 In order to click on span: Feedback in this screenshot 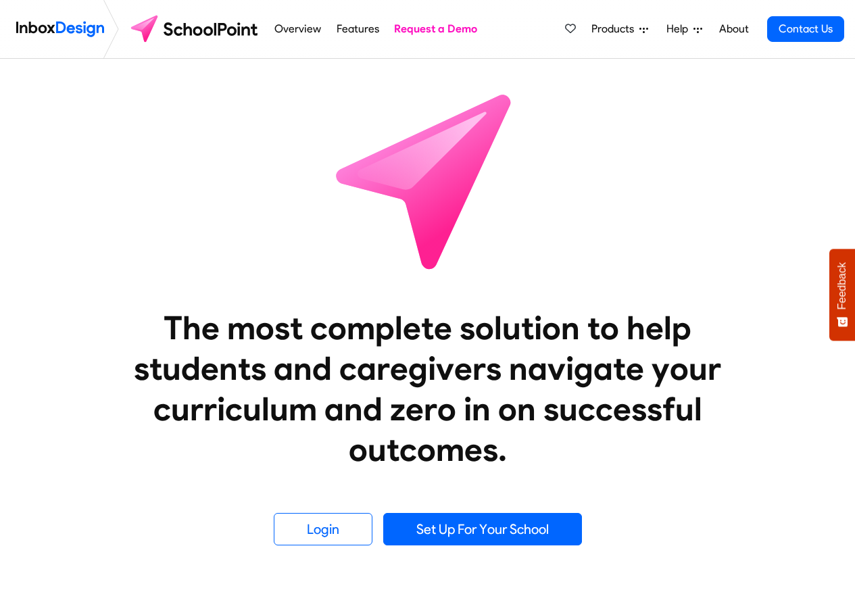, I will do `click(842, 286)`.